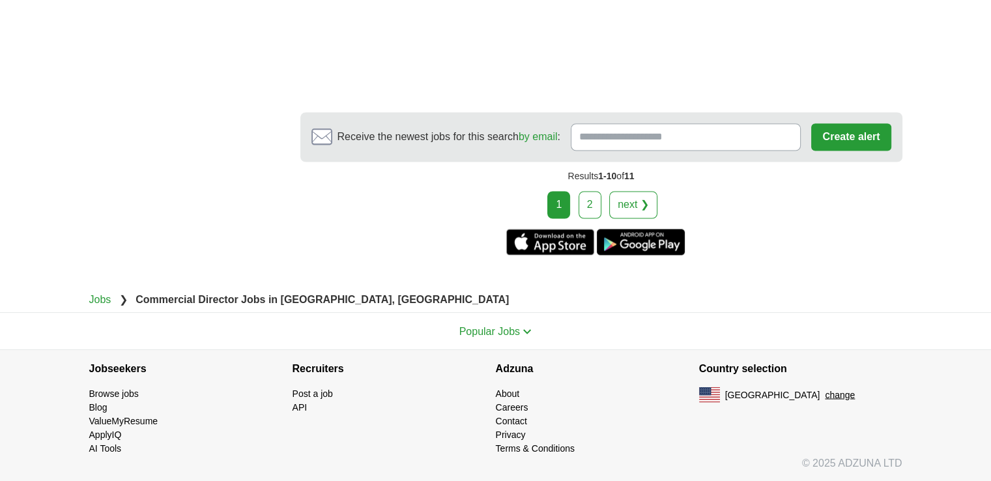 This screenshot has width=991, height=481. What do you see at coordinates (106, 448) in the screenshot?
I see `a: AI Tools` at bounding box center [106, 448].